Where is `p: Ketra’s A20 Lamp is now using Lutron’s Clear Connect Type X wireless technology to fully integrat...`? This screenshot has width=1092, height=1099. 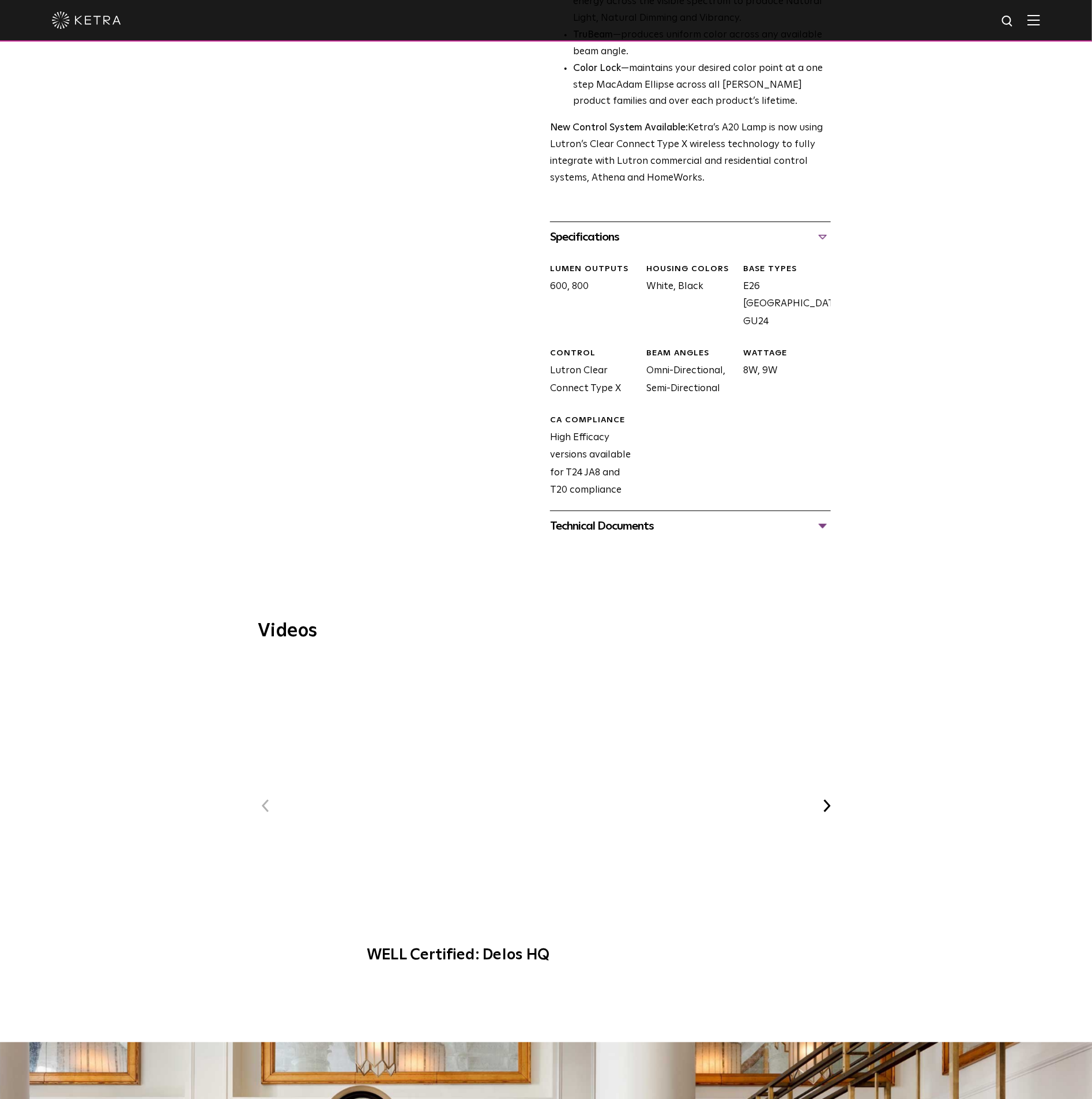 p: Ketra’s A20 Lamp is now using Lutron’s Clear Connect Type X wireless technology to fully integrat... is located at coordinates (690, 153).